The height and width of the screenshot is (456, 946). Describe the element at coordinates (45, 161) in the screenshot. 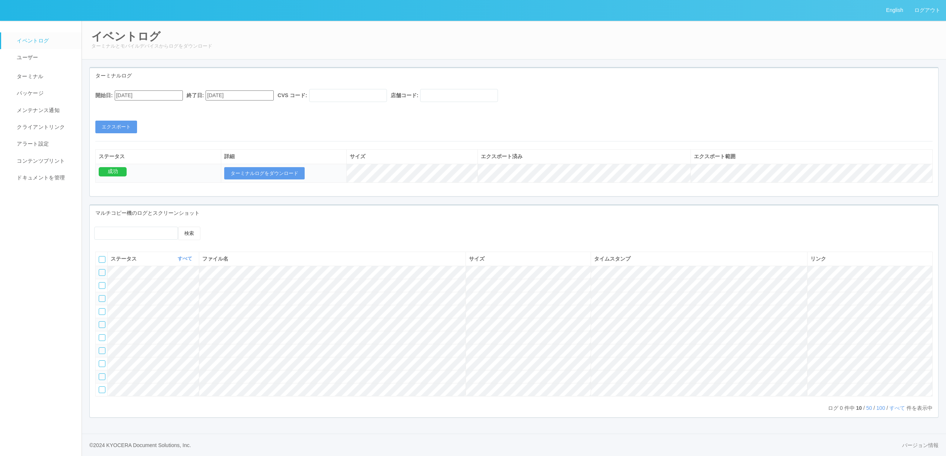

I see `a: コンテンツプリント` at that location.